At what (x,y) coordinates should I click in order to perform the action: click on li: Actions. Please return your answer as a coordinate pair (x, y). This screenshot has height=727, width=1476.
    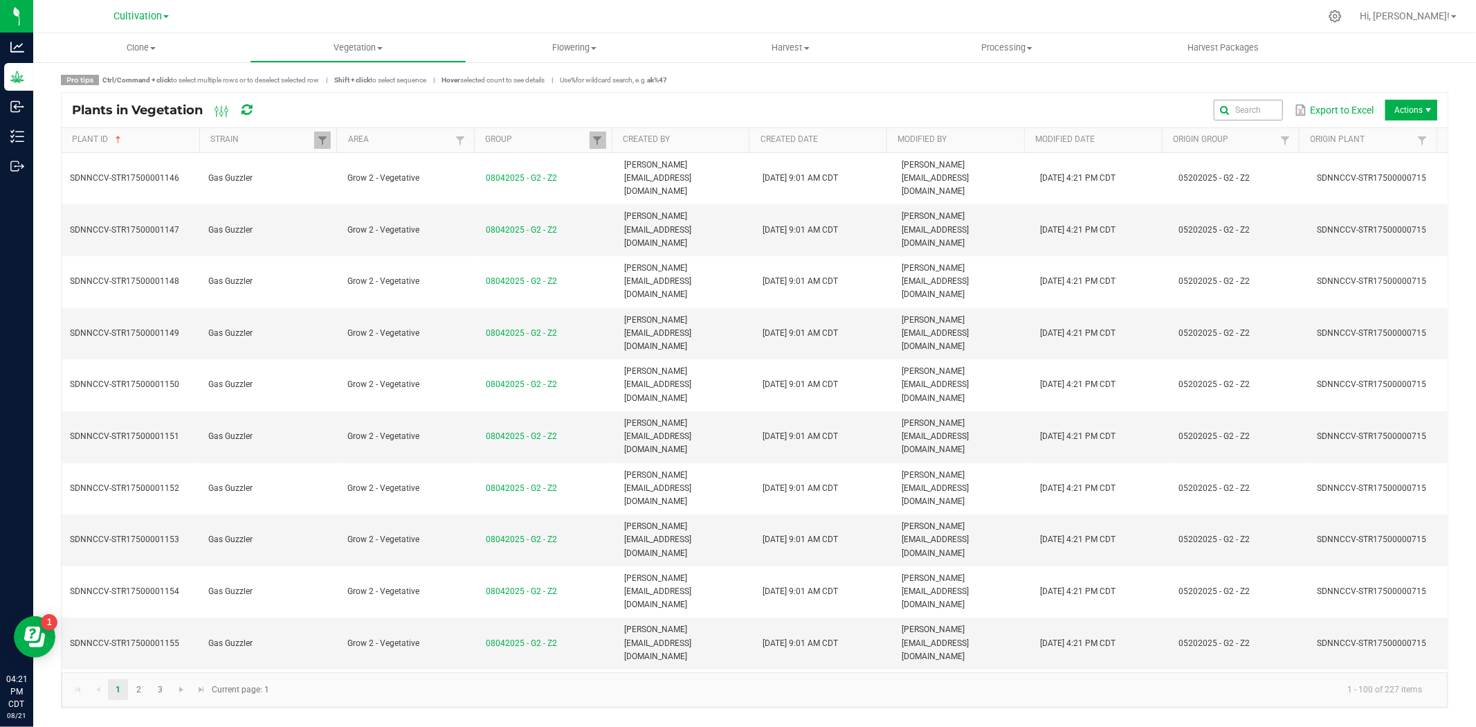
    Looking at the image, I should click on (1411, 110).